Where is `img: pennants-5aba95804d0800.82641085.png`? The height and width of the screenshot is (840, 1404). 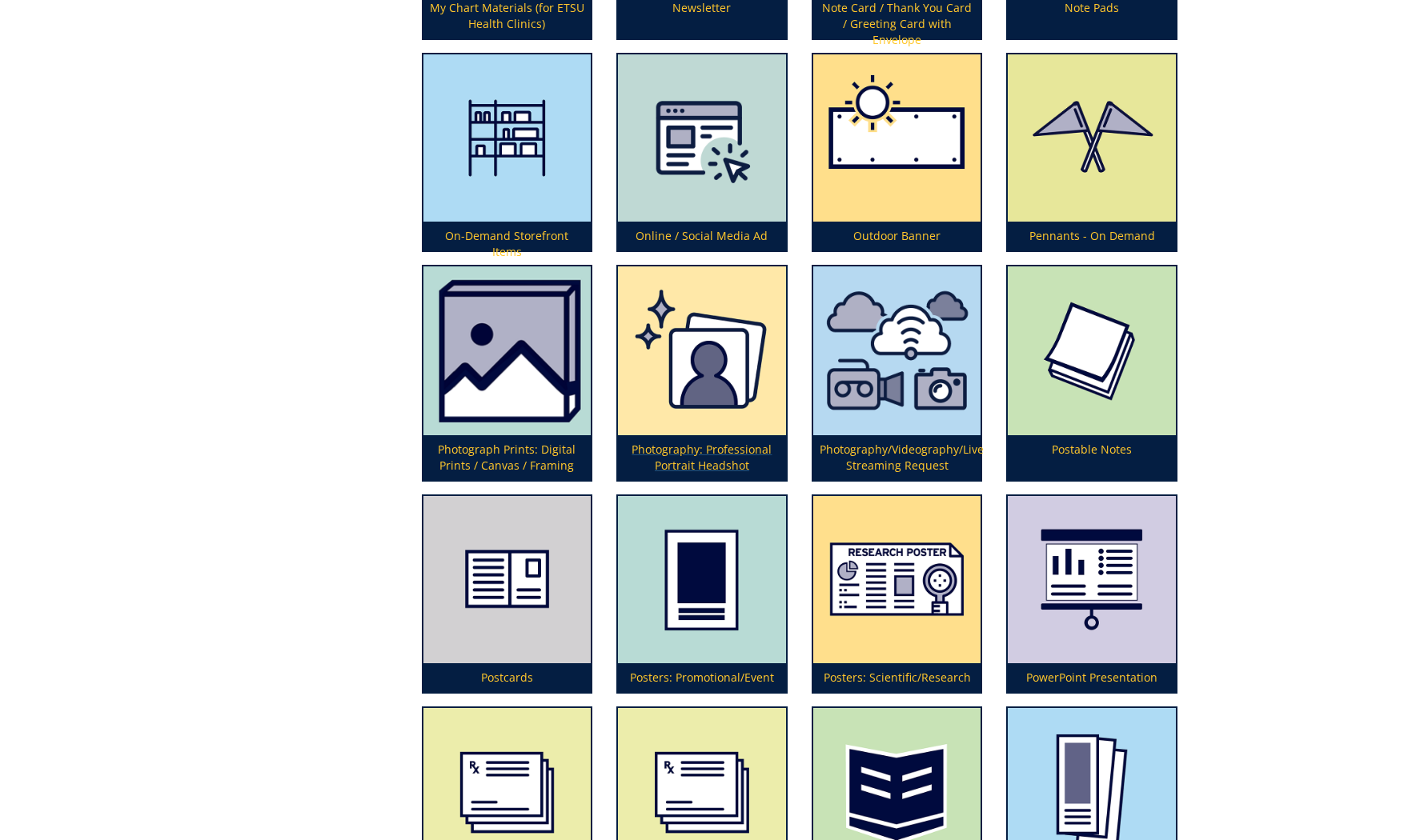
img: pennants-5aba95804d0800.82641085.png is located at coordinates (1092, 139).